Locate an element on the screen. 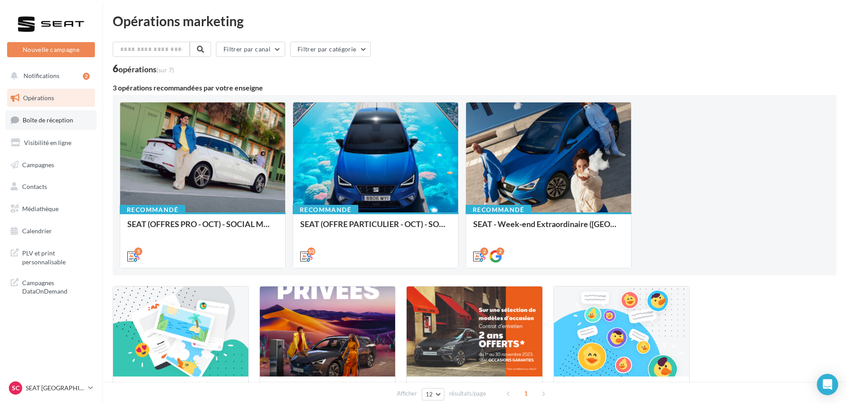  span: Contacts is located at coordinates (35, 186).